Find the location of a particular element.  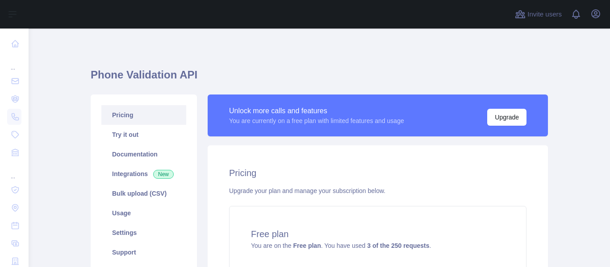

div: You are currently on a free plan with limited features and usage is located at coordinates (317, 121).